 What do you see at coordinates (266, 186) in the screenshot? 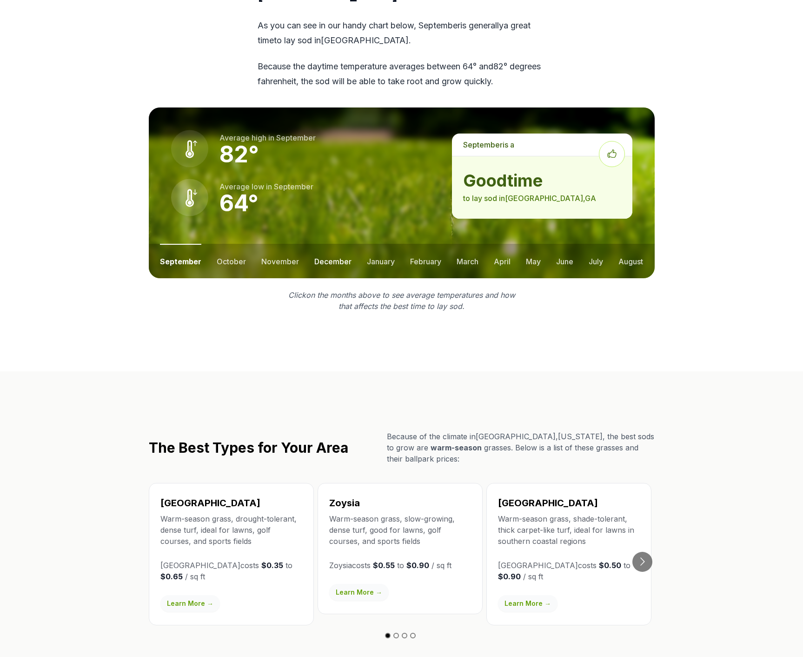
I see `p: Average low in` at bounding box center [266, 186].